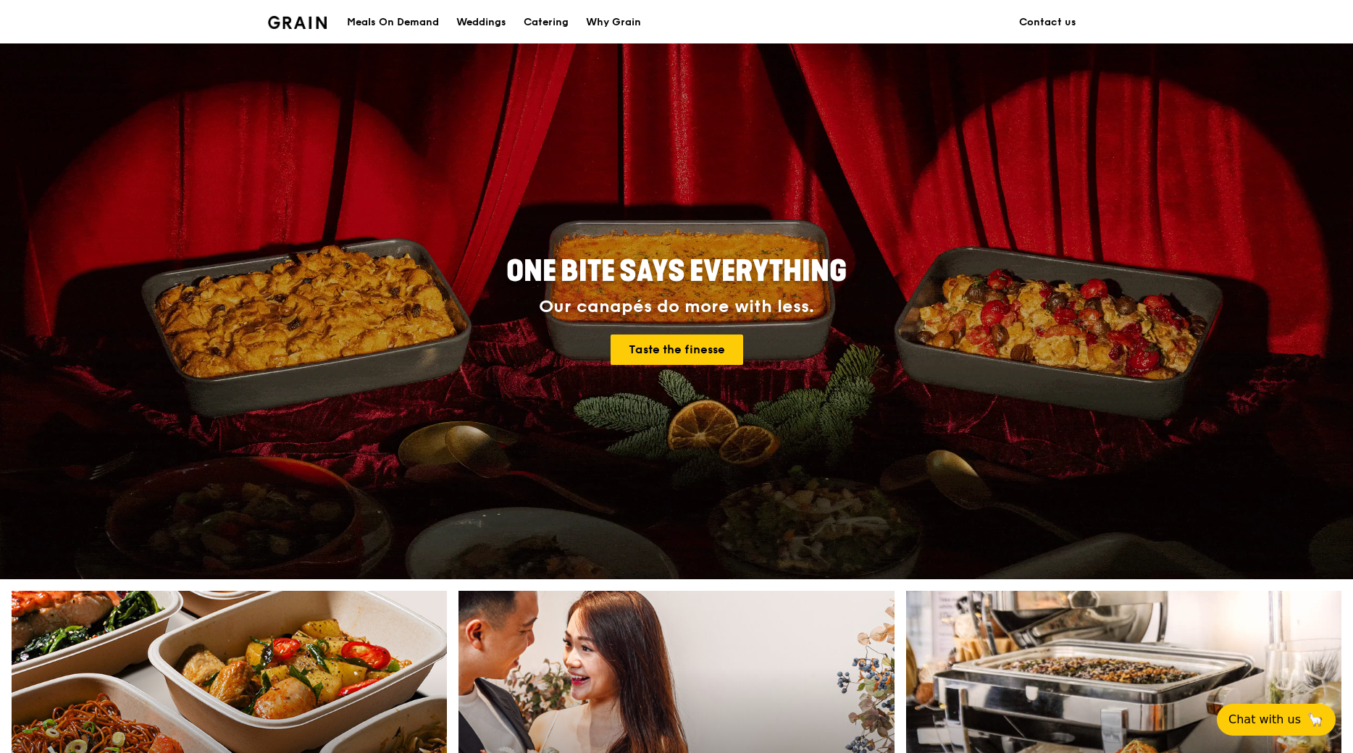 The width and height of the screenshot is (1353, 753). What do you see at coordinates (677, 272) in the screenshot?
I see `span: ONE BITE SAYS EVERYTHING` at bounding box center [677, 272].